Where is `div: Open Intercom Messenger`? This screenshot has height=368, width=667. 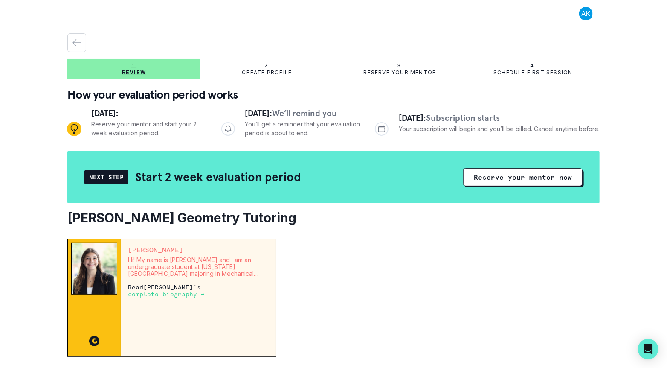 div: Open Intercom Messenger is located at coordinates (648, 349).